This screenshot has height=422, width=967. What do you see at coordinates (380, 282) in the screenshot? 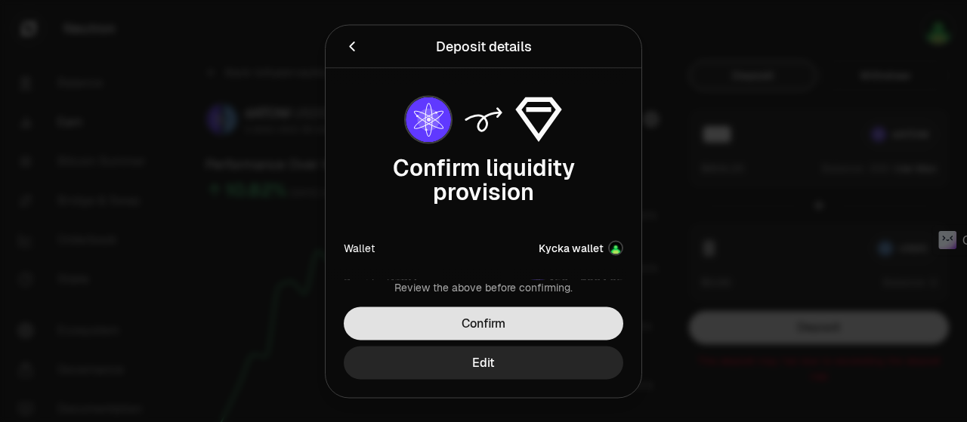
I see `div: Provide dATOM` at bounding box center [380, 282].